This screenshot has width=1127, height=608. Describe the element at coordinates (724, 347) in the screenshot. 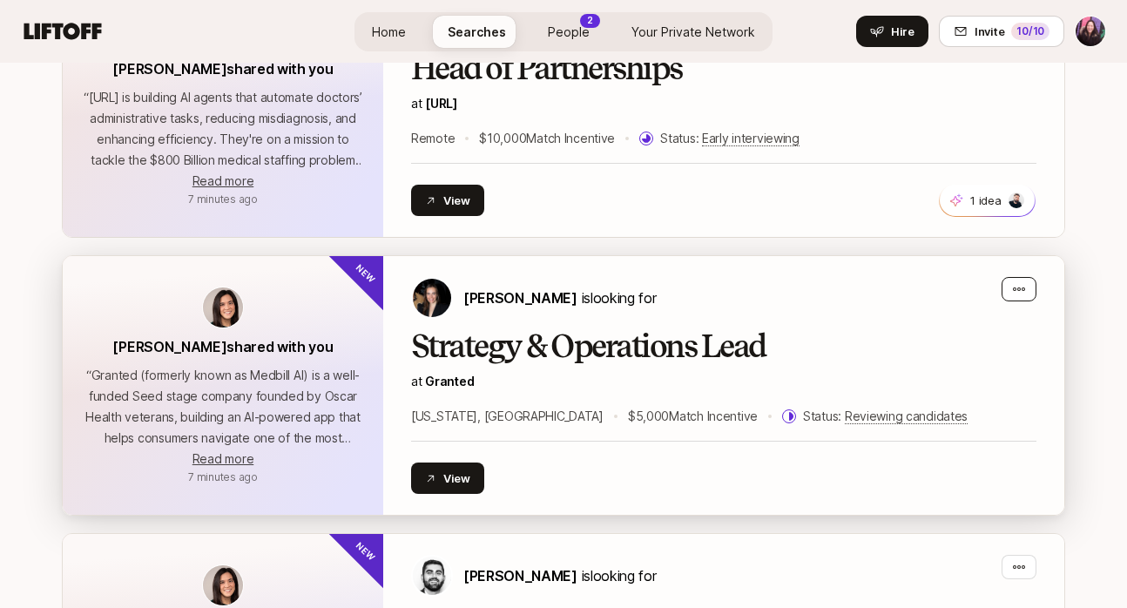

I see `h2: Strategy & Operations Lead` at that location.